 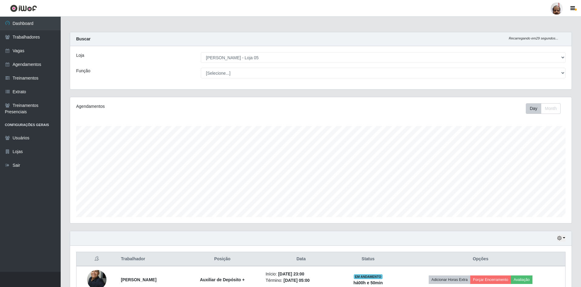 What do you see at coordinates (449, 279) in the screenshot?
I see `button: Adicionar Horas Extra` at bounding box center [449, 279].